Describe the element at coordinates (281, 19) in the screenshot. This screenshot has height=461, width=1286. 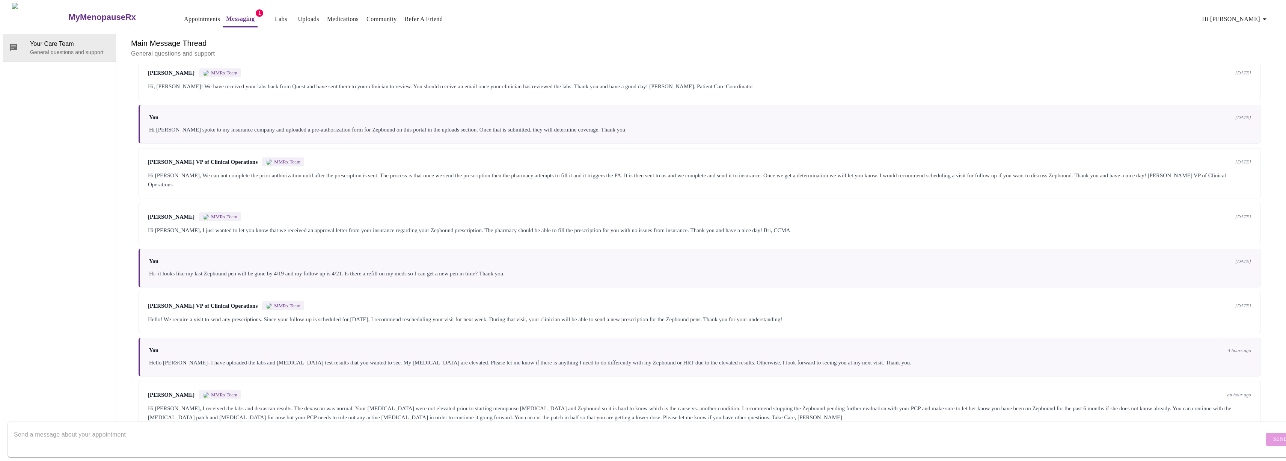
I see `a: Labs` at that location.